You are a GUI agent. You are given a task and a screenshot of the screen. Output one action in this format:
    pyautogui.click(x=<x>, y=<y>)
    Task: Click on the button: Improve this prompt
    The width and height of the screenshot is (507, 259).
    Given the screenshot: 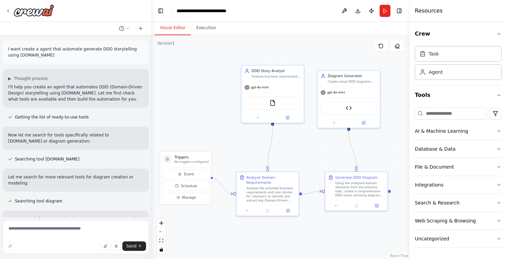 What is the action you would take?
    pyautogui.click(x=10, y=246)
    